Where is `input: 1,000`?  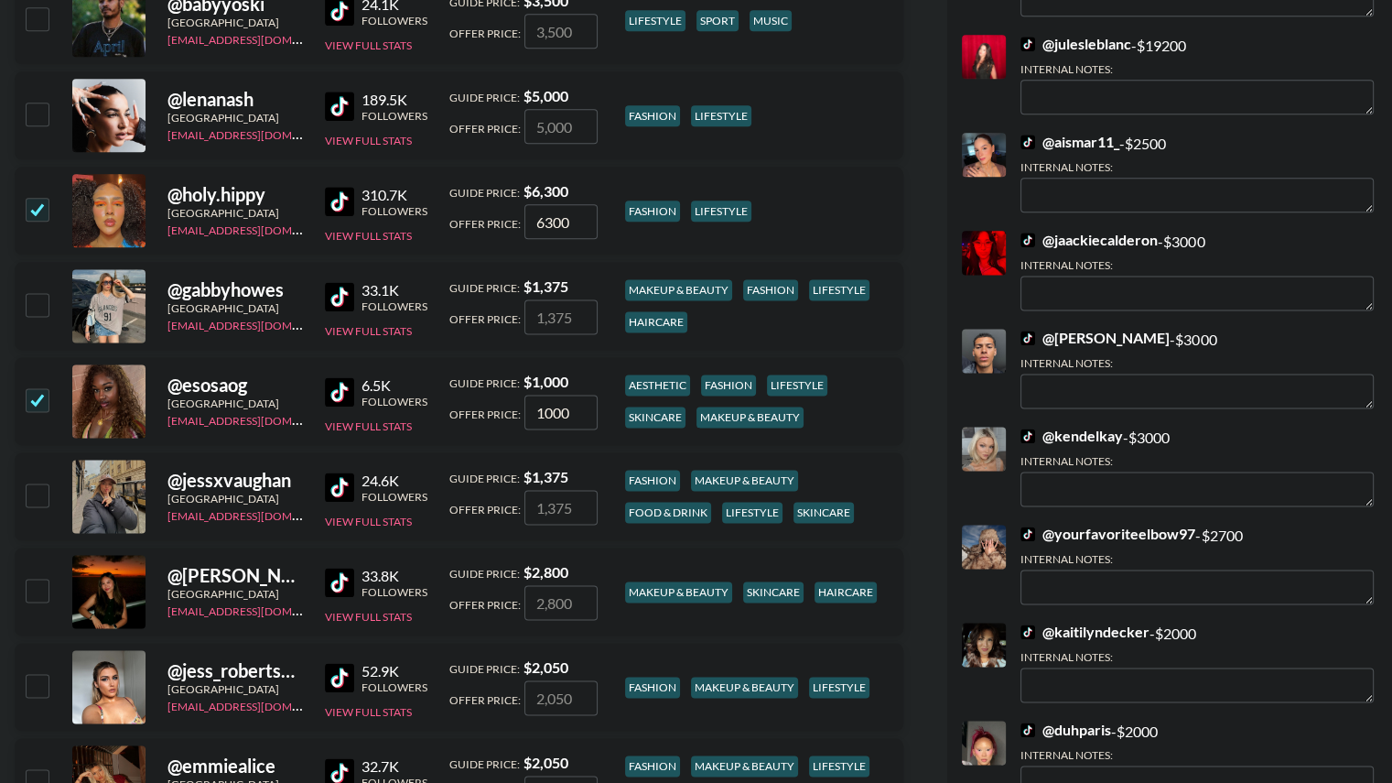 input: 1,000 is located at coordinates (561, 412).